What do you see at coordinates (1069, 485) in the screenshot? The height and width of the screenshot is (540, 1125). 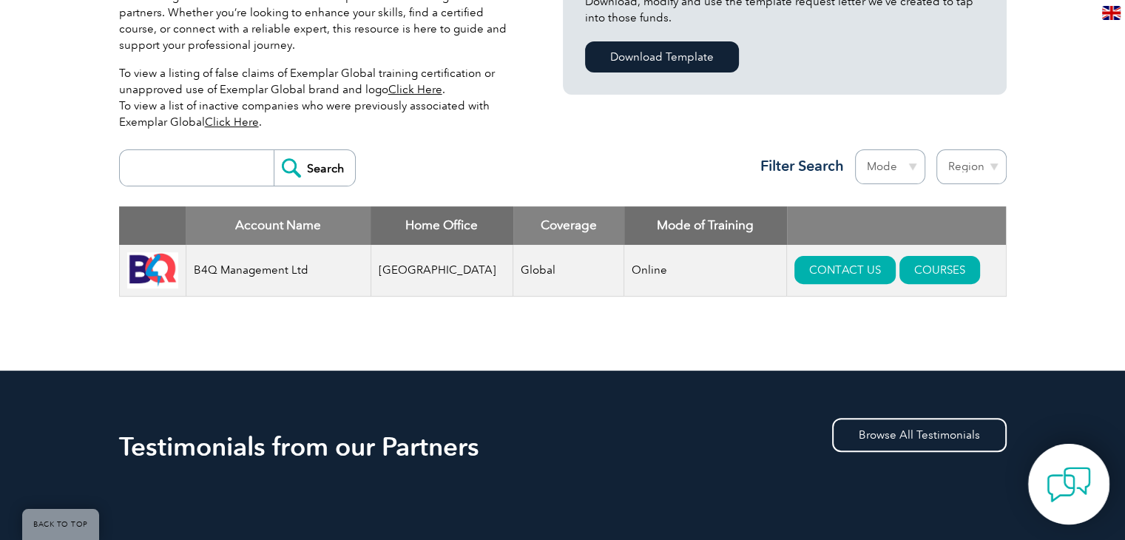 I see `img: contact-chat.png` at bounding box center [1069, 485].